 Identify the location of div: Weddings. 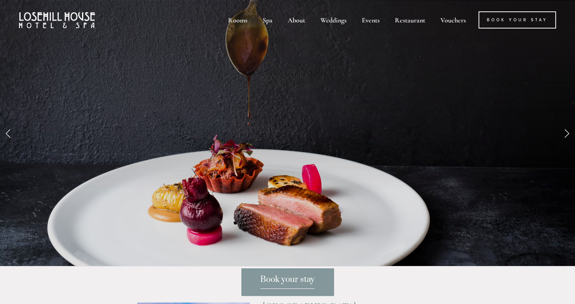
(333, 20).